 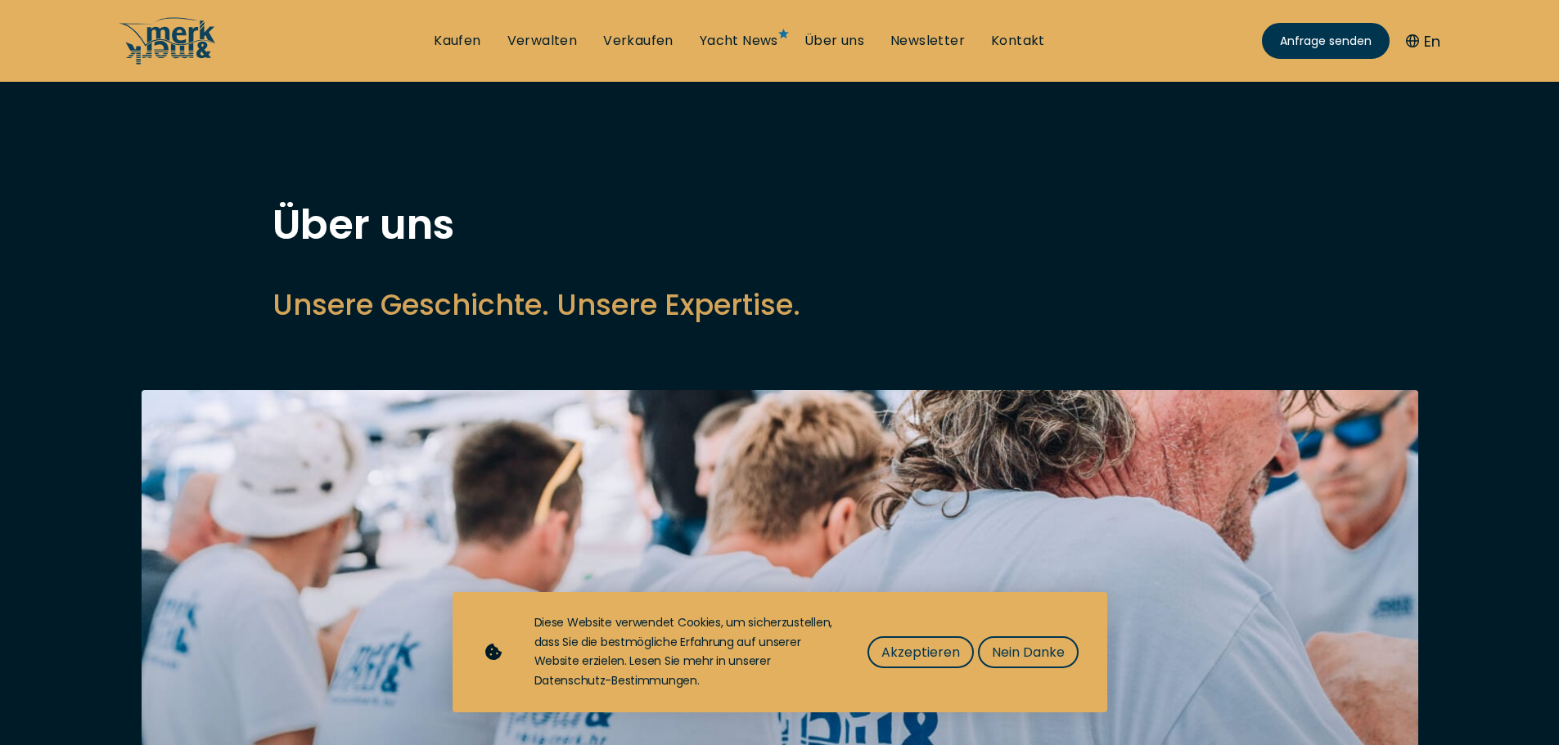 What do you see at coordinates (1028, 652) in the screenshot?
I see `span: Nein Danke` at bounding box center [1028, 652].